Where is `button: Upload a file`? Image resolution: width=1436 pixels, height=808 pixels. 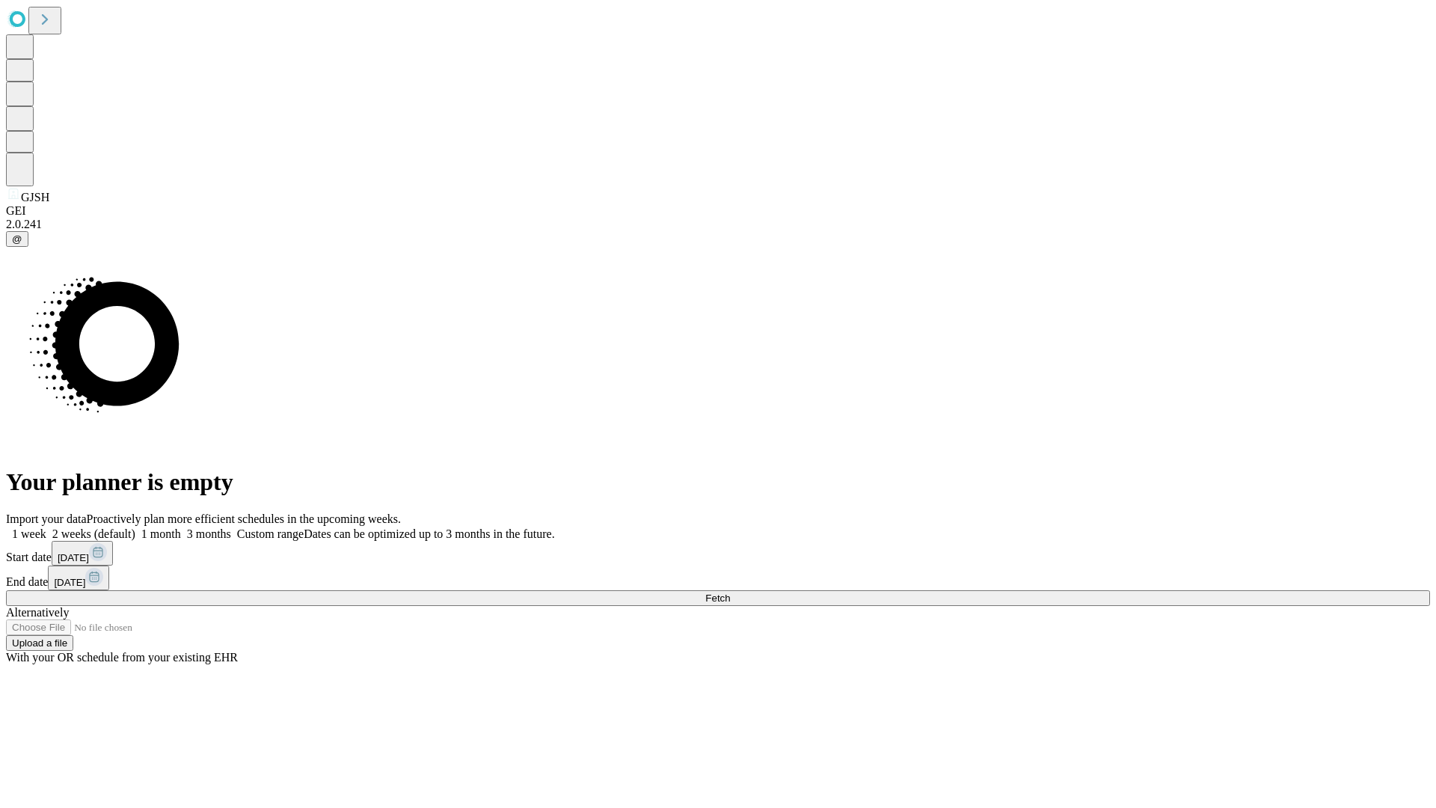 button: Upload a file is located at coordinates (40, 643).